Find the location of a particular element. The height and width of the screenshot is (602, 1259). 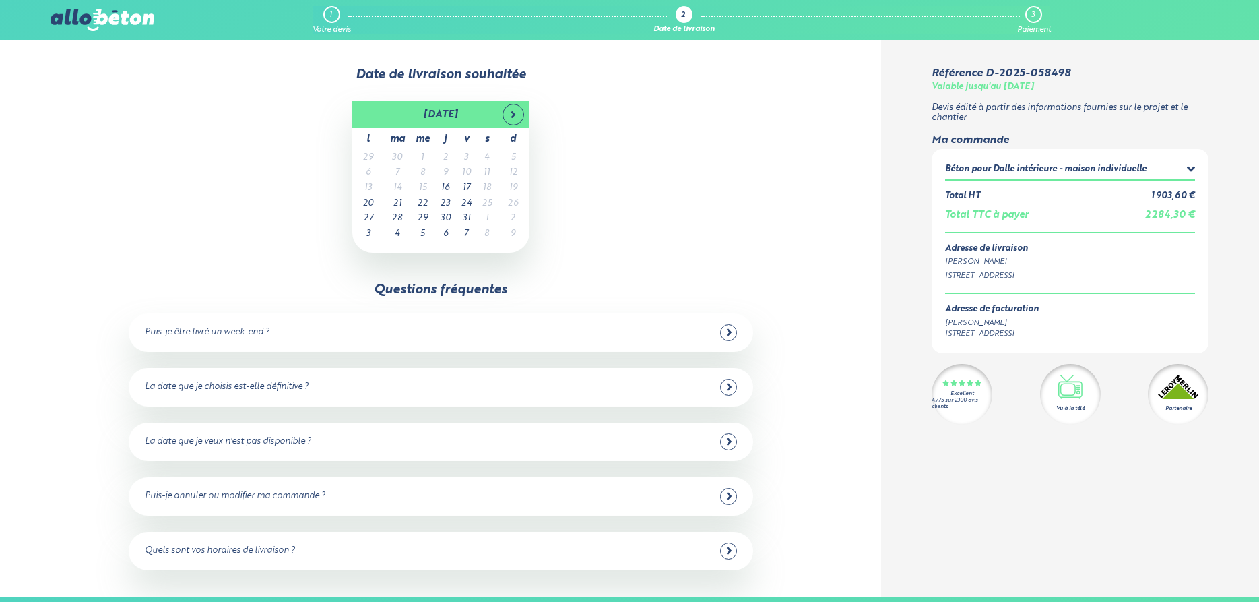

th: s is located at coordinates (487, 139).